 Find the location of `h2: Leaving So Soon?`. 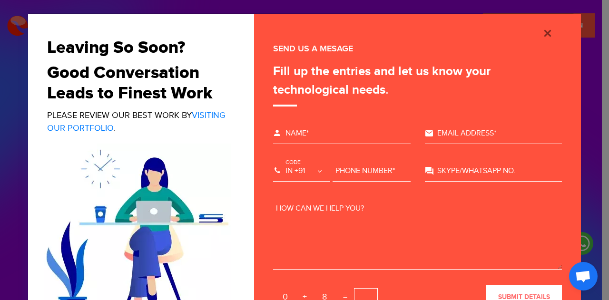

h2: Leaving So Soon? is located at coordinates (138, 48).